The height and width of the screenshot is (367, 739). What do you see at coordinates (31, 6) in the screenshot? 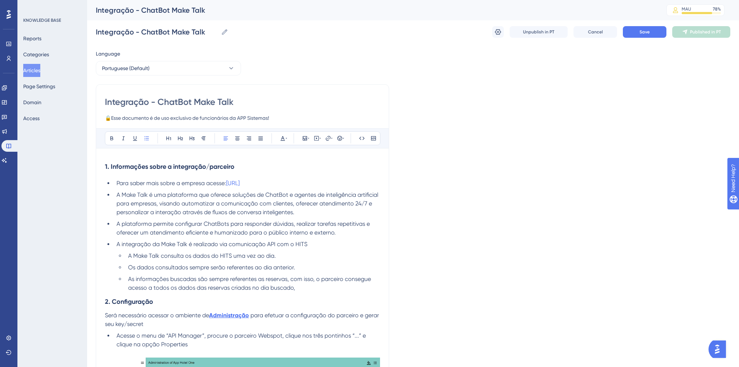
I see `span: Need Help?` at bounding box center [31, 6].